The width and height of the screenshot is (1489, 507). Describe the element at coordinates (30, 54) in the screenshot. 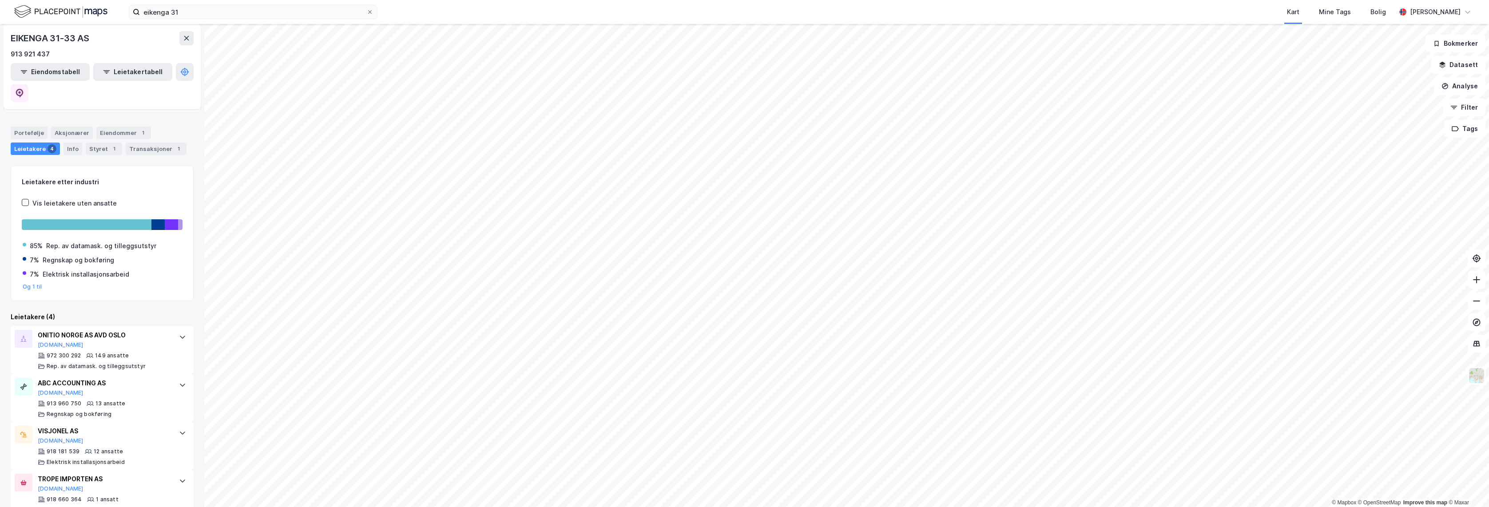

I see `div: 913 921 437` at that location.